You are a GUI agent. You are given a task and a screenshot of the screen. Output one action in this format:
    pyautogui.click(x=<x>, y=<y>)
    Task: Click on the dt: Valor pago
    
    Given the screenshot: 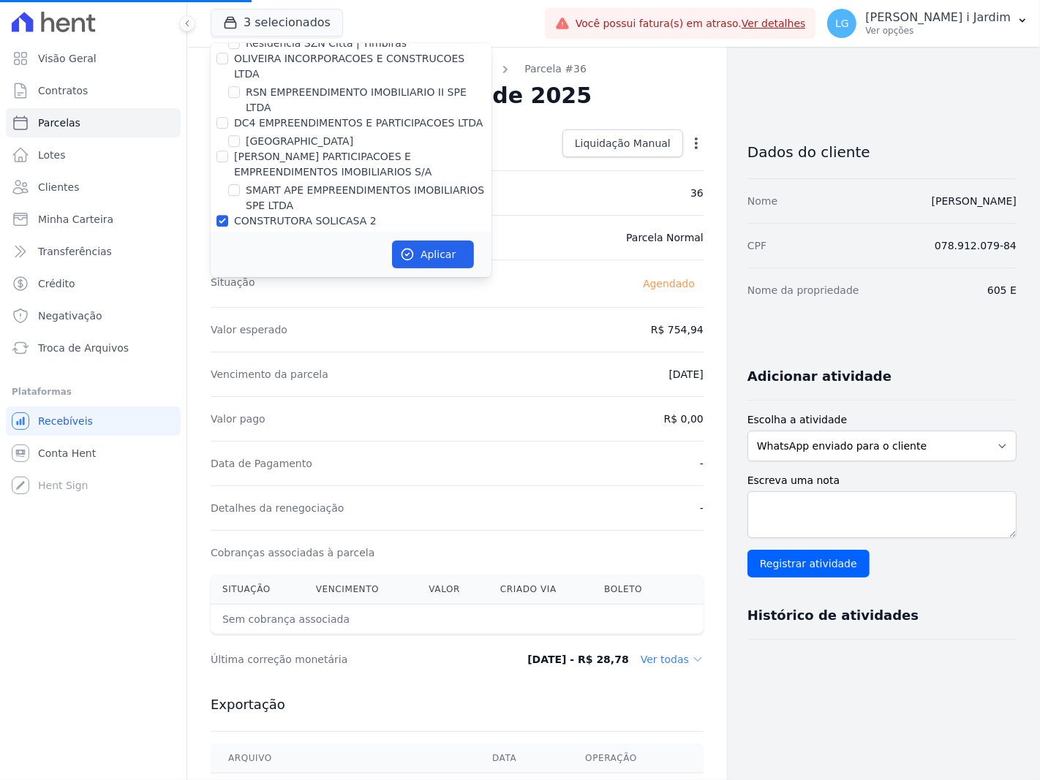 What is the action you would take?
    pyautogui.click(x=238, y=419)
    